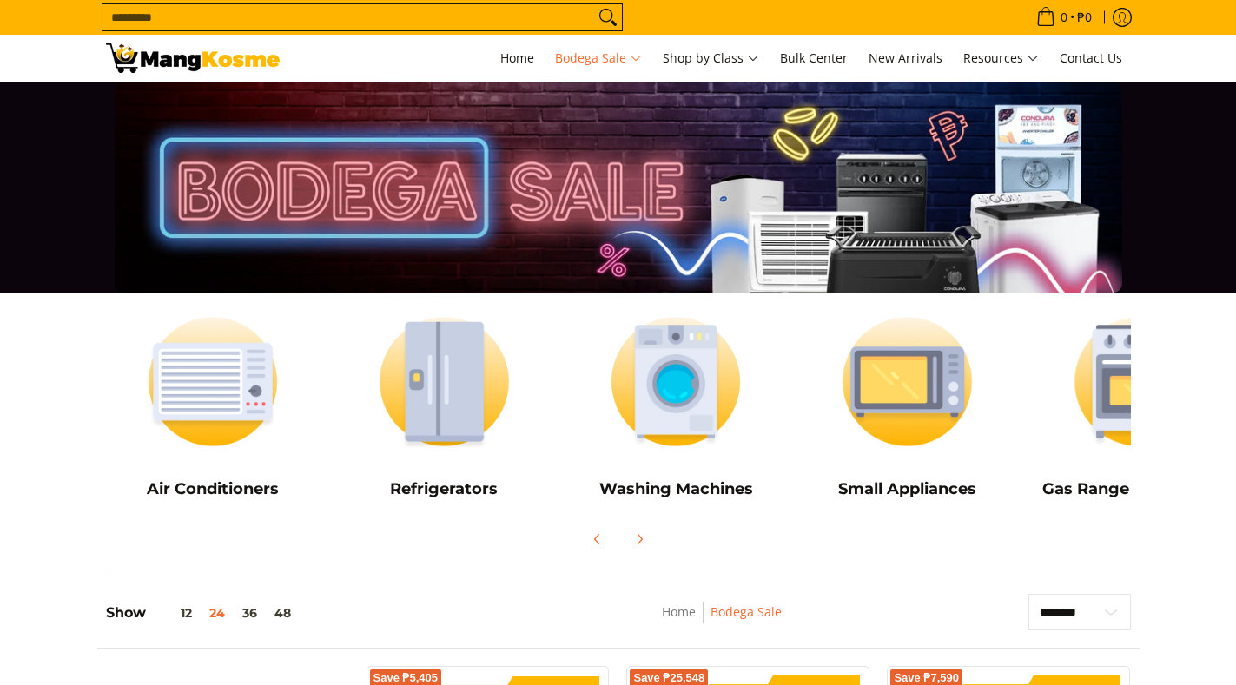 The image size is (1236, 685). I want to click on a: Small Appliances Small Appliances, so click(907, 406).